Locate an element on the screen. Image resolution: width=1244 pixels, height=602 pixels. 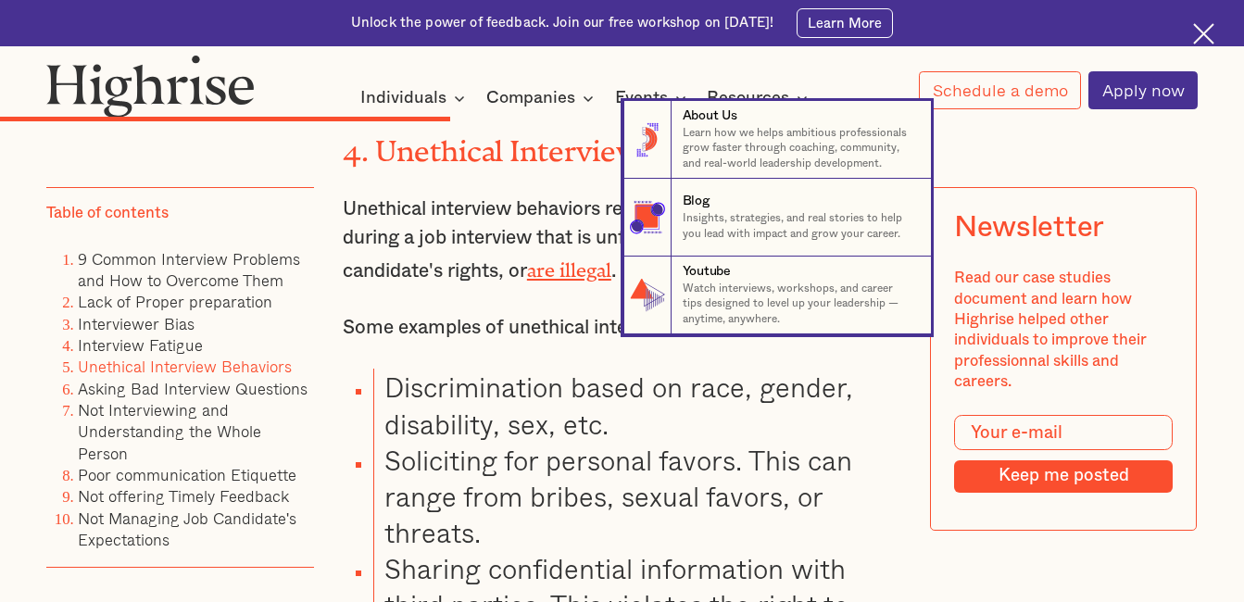
input: Keep me posted is located at coordinates (1063, 476).